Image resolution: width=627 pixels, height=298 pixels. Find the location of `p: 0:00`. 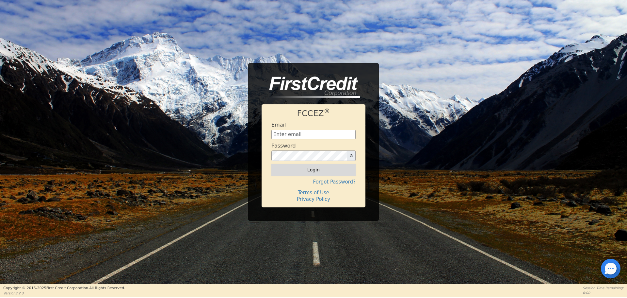

p: 0:00 is located at coordinates (603, 292).